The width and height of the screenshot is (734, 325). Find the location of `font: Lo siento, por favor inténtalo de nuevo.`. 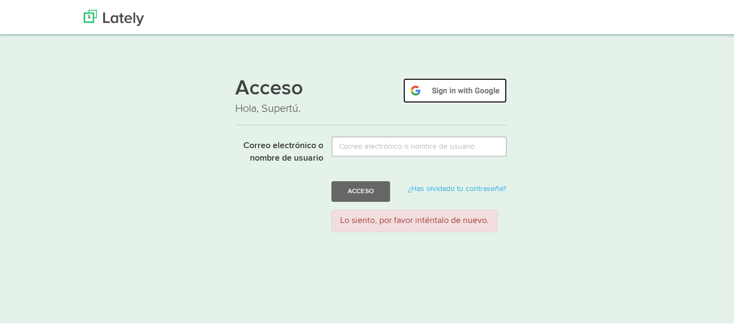

font: Lo siento, por favor inténtalo de nuevo. is located at coordinates (415, 219).